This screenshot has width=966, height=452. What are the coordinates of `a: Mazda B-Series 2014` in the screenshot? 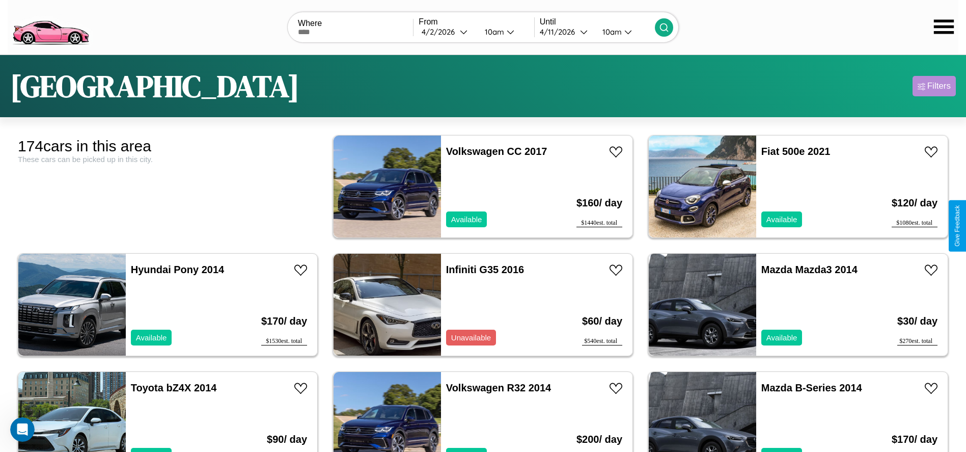 It's located at (812, 387).